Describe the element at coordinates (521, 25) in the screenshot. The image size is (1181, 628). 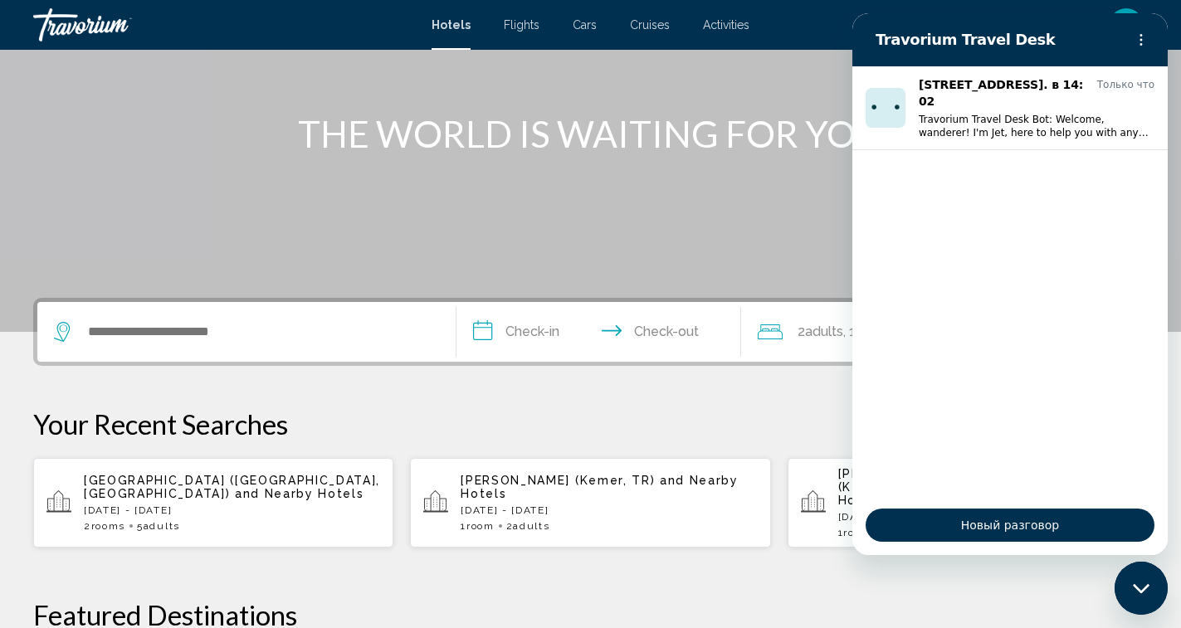
I see `a: Flights` at that location.